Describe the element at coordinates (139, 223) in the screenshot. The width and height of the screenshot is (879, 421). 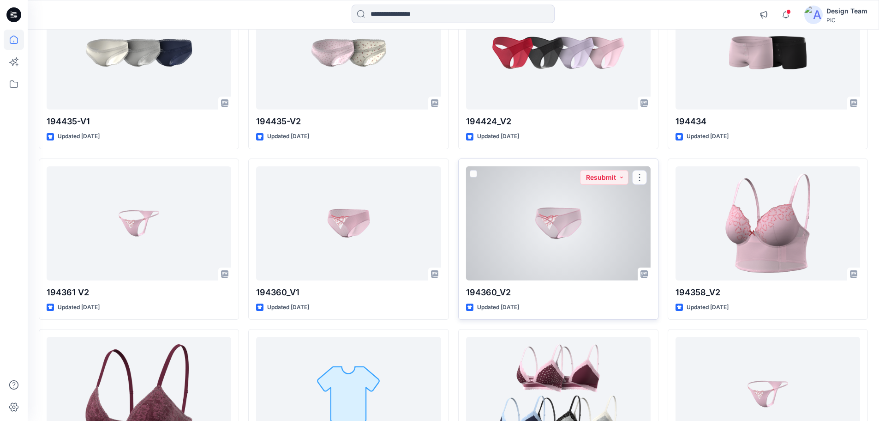
I see `a: 194361 V2` at that location.